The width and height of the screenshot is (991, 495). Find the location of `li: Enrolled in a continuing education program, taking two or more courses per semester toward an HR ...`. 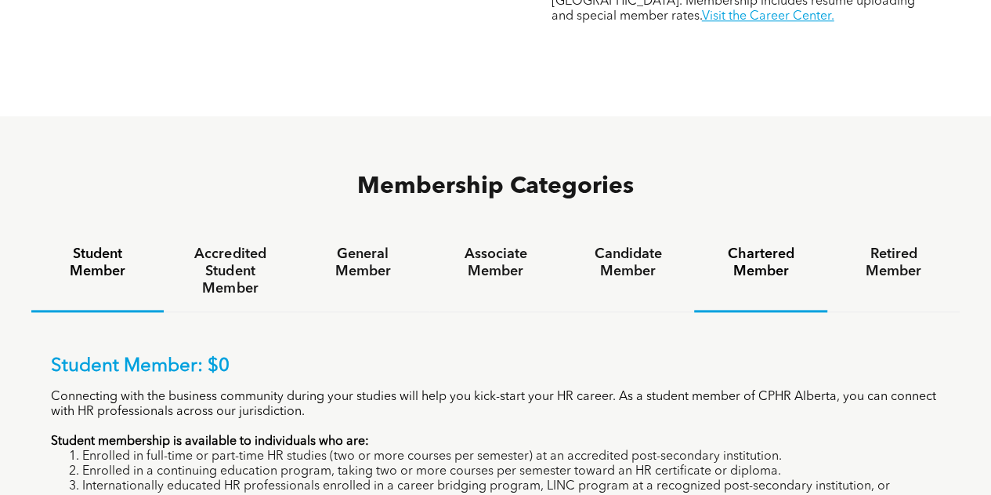

li: Enrolled in a continuing education program, taking two or more courses per semester toward an HR ... is located at coordinates (511, 471).